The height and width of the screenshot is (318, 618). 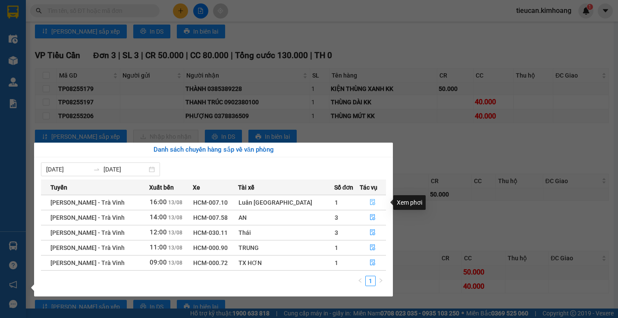 I want to click on span: 16:00, so click(x=158, y=202).